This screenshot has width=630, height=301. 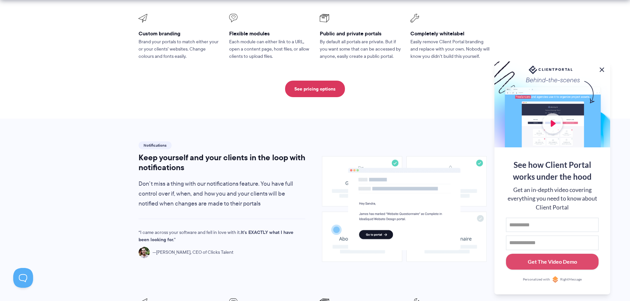 What do you see at coordinates (360, 33) in the screenshot?
I see `h3: Public and private portals` at bounding box center [360, 33].